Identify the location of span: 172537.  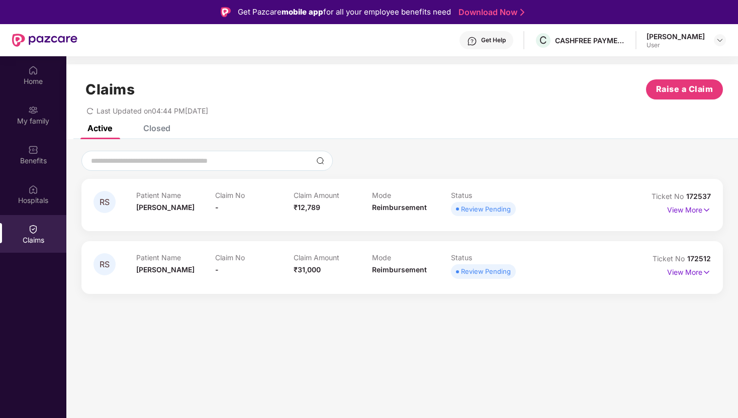
(699, 196).